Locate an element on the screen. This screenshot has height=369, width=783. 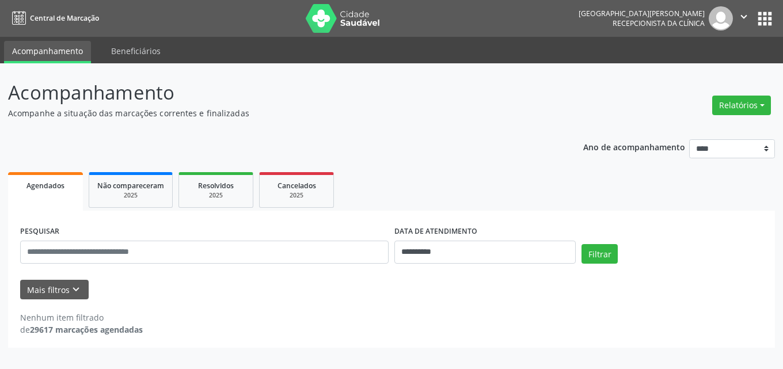
p: Acompanhe a situação das marcações correntes e finalizadas is located at coordinates (276, 113).